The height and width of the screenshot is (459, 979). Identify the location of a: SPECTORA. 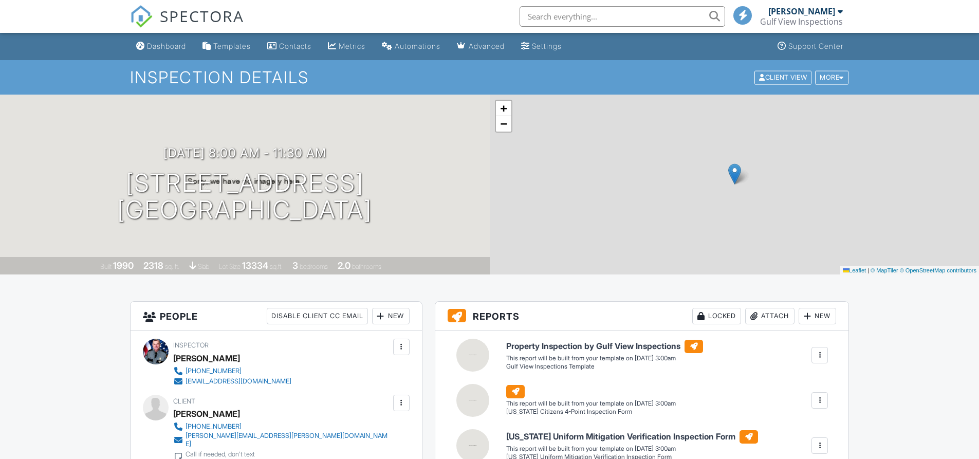
(187, 25).